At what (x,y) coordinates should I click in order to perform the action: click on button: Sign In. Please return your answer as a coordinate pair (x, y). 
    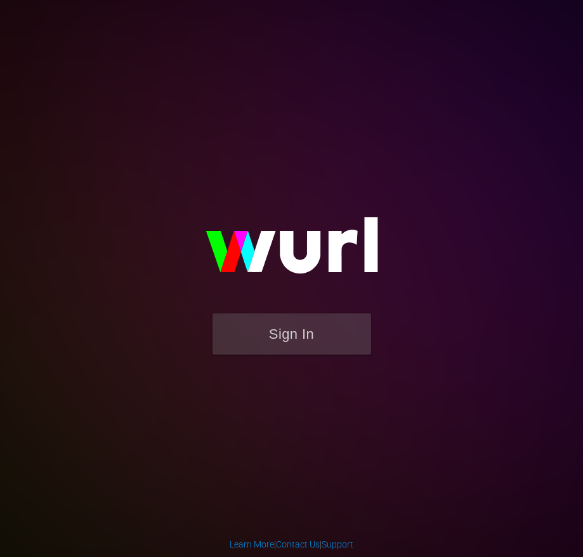
    Looking at the image, I should click on (292, 333).